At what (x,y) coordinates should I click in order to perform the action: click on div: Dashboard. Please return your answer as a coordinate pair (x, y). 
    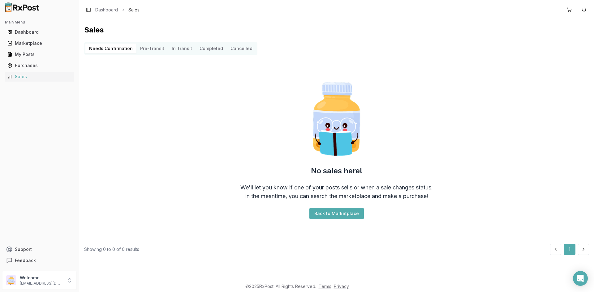
    Looking at the image, I should click on (39, 32).